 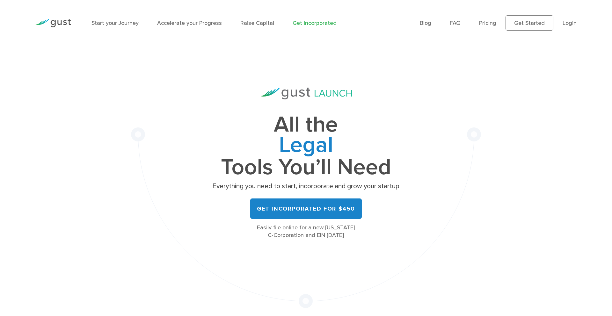 I want to click on a: Blog, so click(x=425, y=23).